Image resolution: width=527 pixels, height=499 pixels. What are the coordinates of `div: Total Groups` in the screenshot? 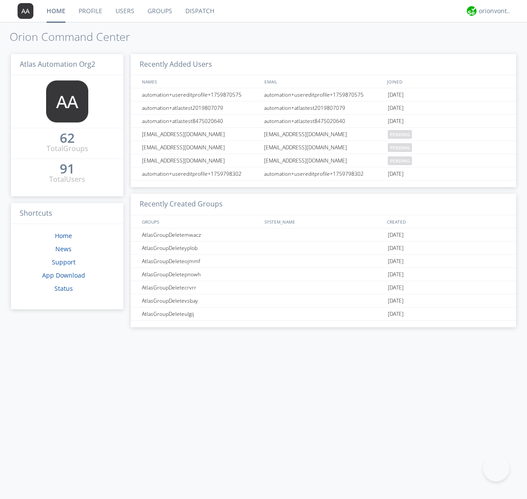 It's located at (67, 149).